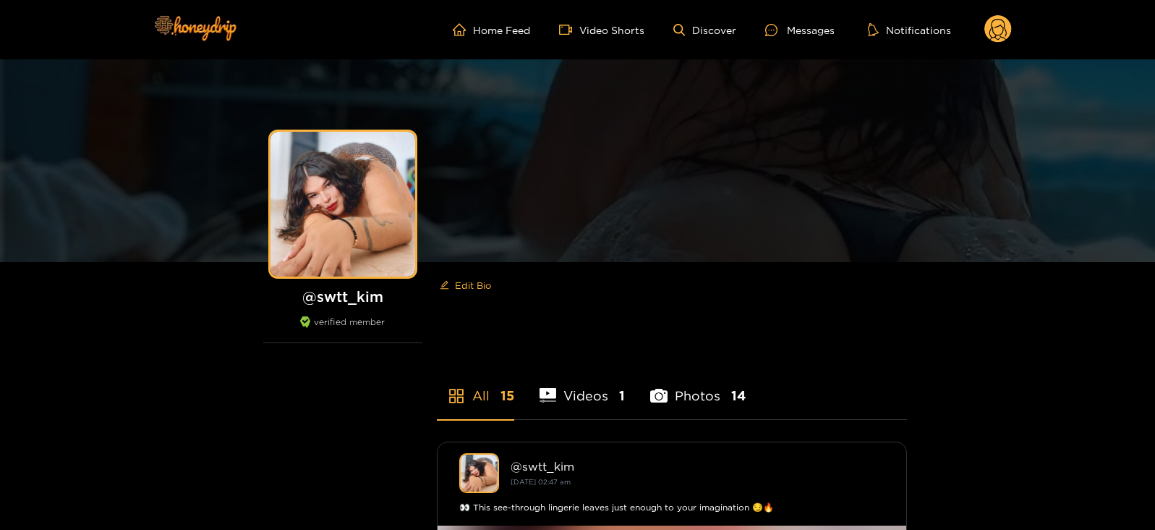 Image resolution: width=1155 pixels, height=530 pixels. What do you see at coordinates (475, 386) in the screenshot?
I see `li: All` at bounding box center [475, 386].